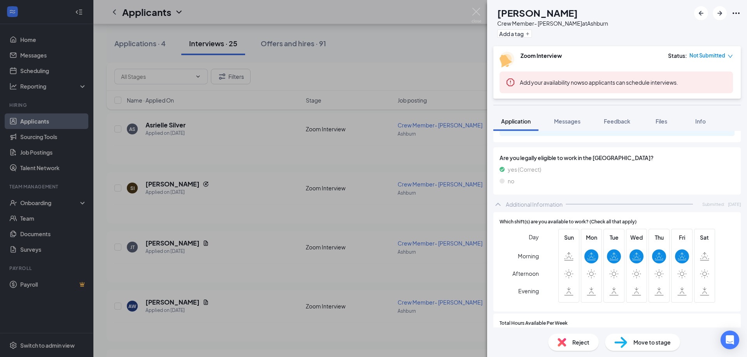 The height and width of the screenshot is (357, 747). Describe the element at coordinates (661, 121) in the screenshot. I see `span: Files` at that location.